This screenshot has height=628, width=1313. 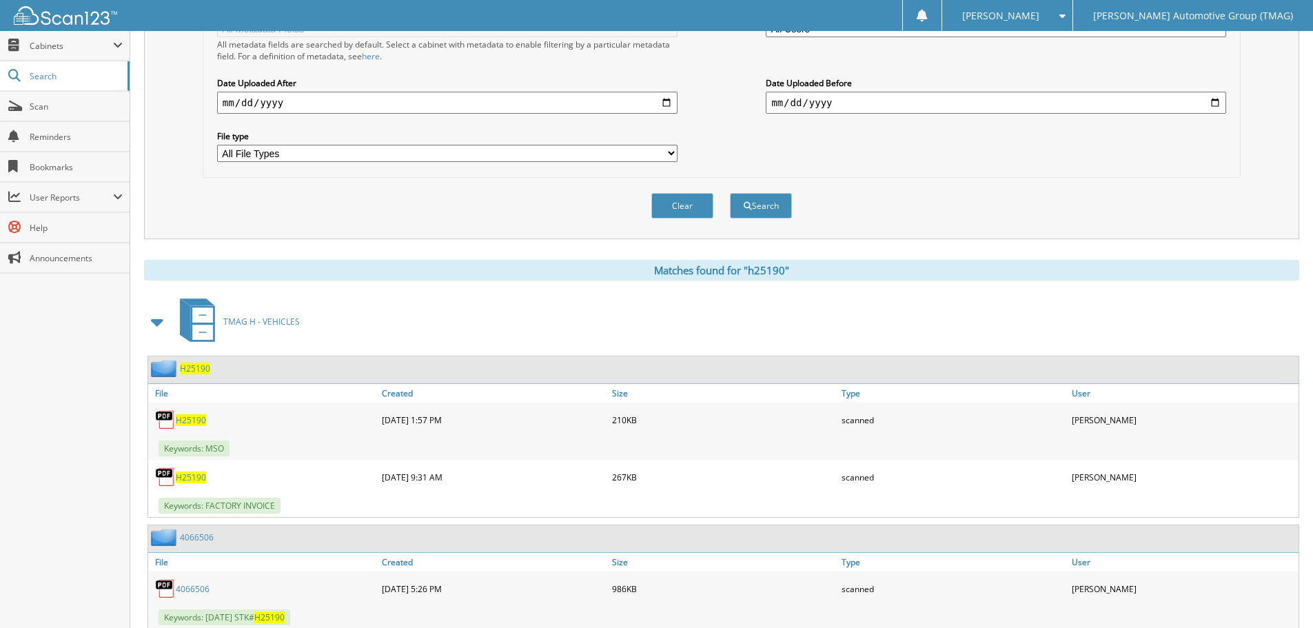 What do you see at coordinates (371, 56) in the screenshot?
I see `a: here` at bounding box center [371, 56].